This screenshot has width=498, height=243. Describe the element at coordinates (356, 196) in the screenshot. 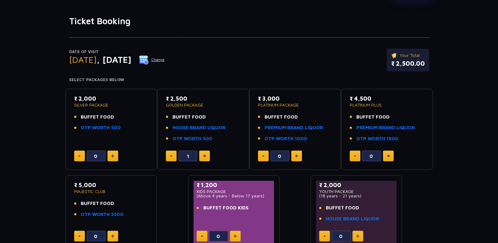

I see `p: (18 years - 21 years)` at that location.